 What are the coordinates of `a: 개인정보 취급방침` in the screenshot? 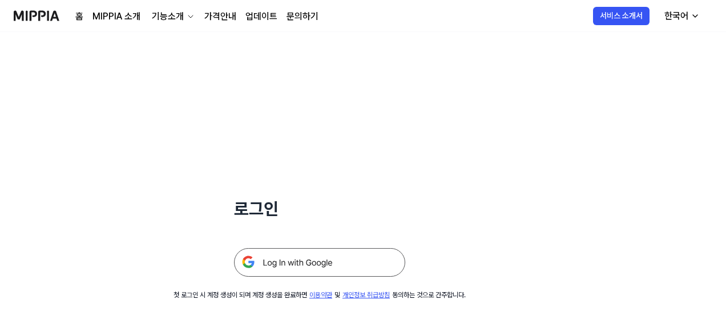 It's located at (366, 295).